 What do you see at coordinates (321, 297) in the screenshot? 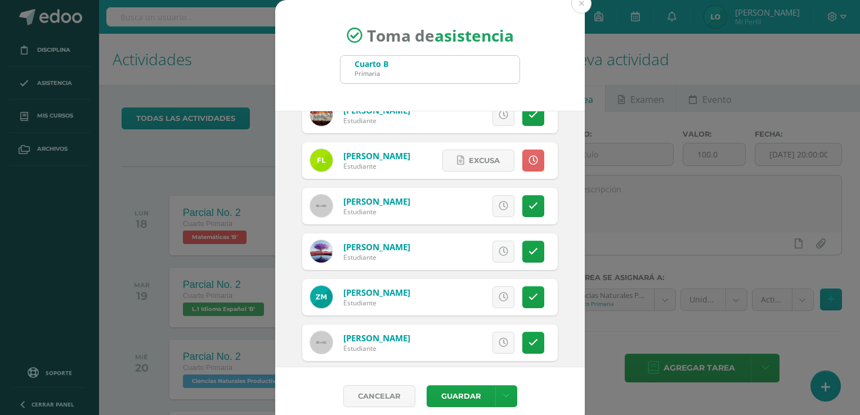
I see `img: 91196d1c33c7e670b1702153239a4412.png` at bounding box center [321, 297].